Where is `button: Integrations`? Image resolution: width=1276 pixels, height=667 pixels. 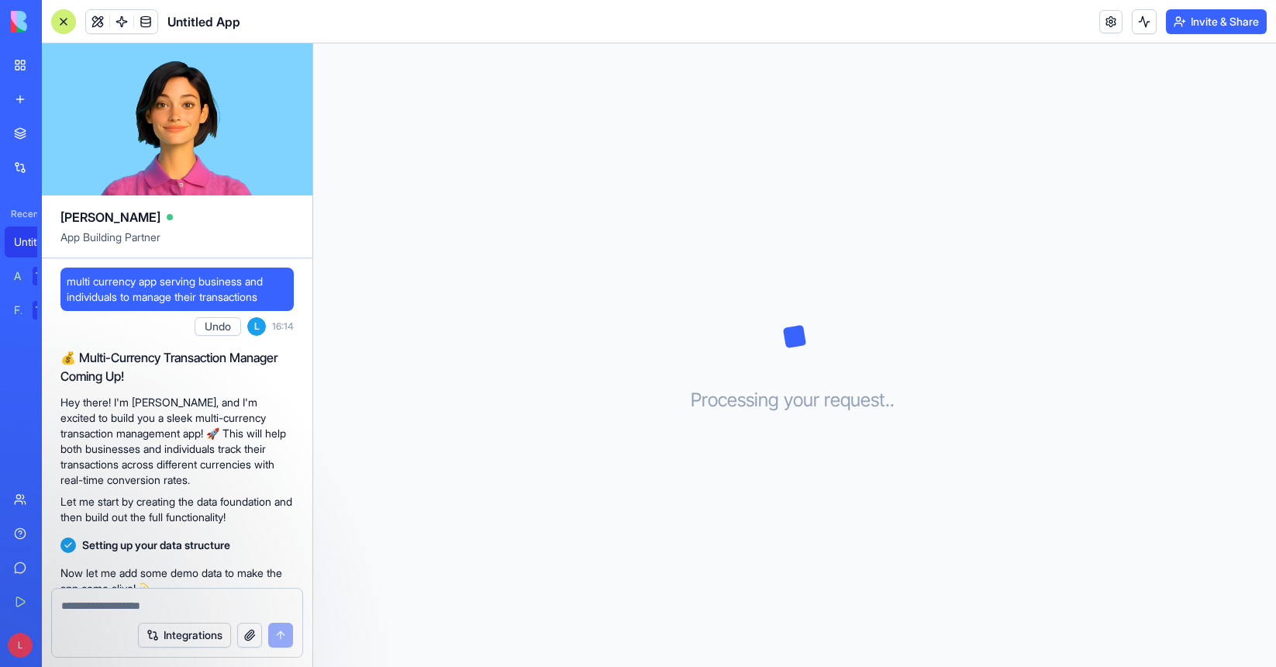 button: Integrations is located at coordinates (185, 635).